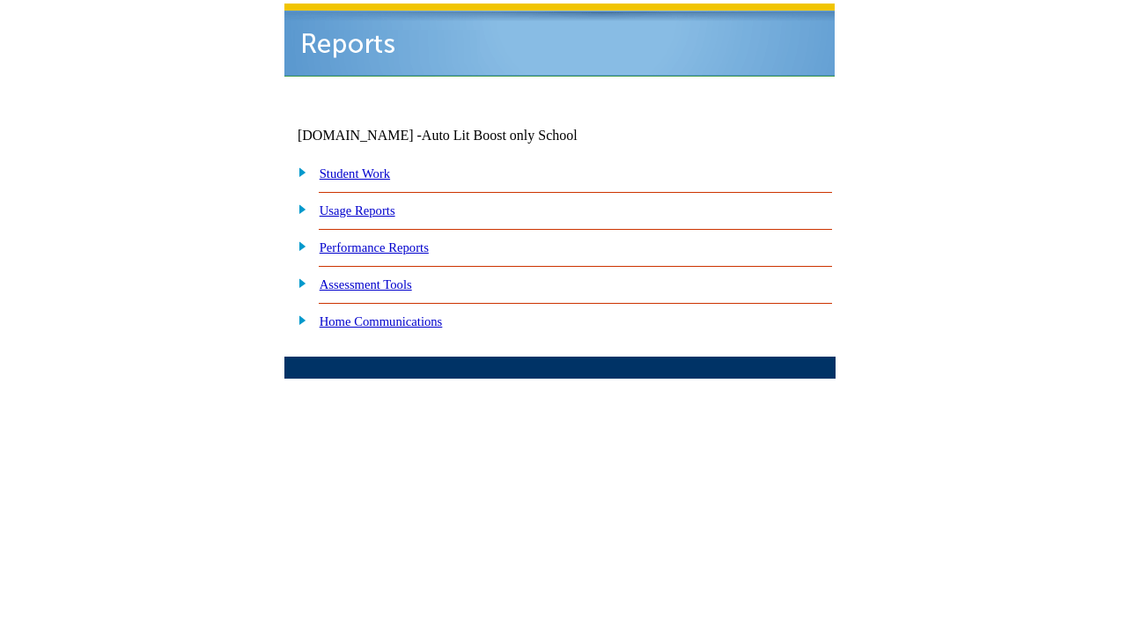  What do you see at coordinates (559, 40) in the screenshot?
I see `img: header` at bounding box center [559, 40].